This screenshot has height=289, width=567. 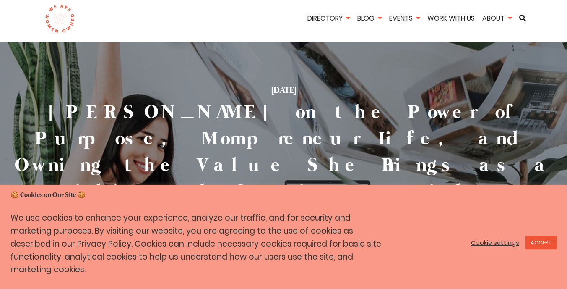 I want to click on a: Blog, so click(x=369, y=18).